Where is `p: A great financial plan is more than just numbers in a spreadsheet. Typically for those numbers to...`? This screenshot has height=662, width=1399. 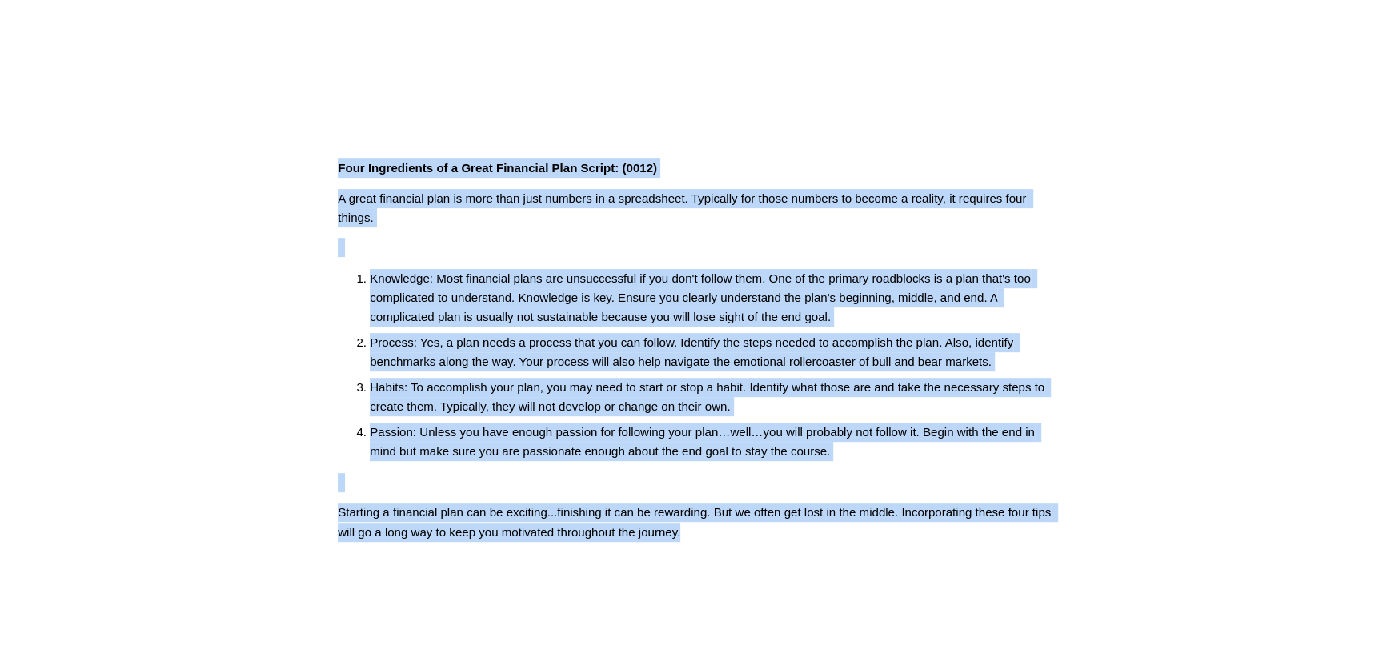 p: A great financial plan is more than just numbers in a spreadsheet. Typically for those numbers to... is located at coordinates (699, 208).